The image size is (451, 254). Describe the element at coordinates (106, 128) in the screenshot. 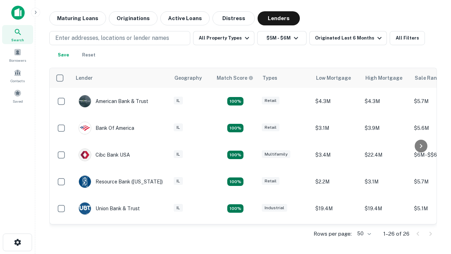

I see `div: Bank Of America` at that location.